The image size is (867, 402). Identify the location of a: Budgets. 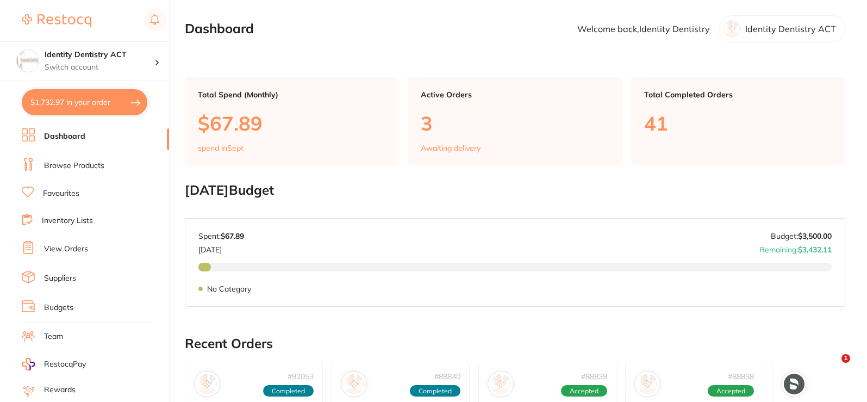
(59, 308).